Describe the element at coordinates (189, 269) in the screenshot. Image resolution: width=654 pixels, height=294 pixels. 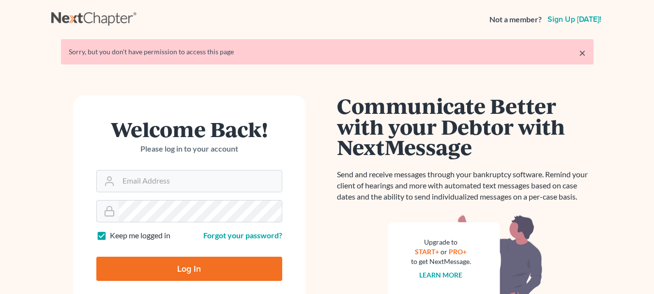
I see `input: Log In` at that location.